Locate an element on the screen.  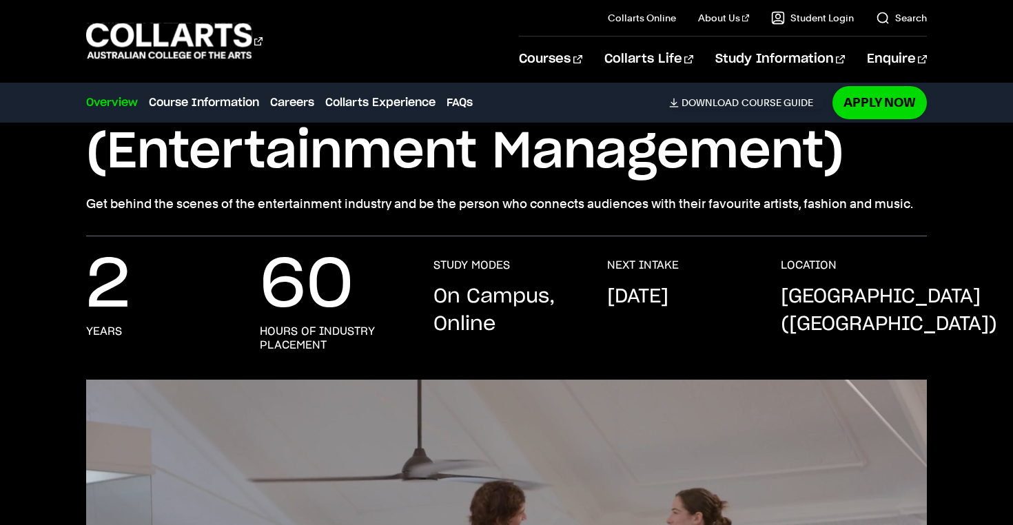
a: Courses is located at coordinates (550, 59).